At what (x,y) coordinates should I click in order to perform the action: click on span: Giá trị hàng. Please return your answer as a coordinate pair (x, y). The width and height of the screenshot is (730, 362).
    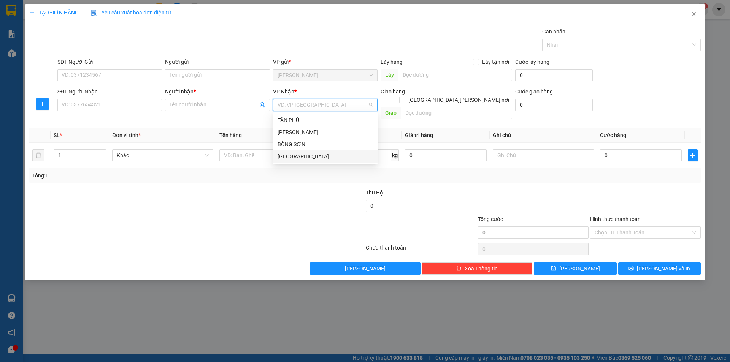
    Looking at the image, I should click on (419, 135).